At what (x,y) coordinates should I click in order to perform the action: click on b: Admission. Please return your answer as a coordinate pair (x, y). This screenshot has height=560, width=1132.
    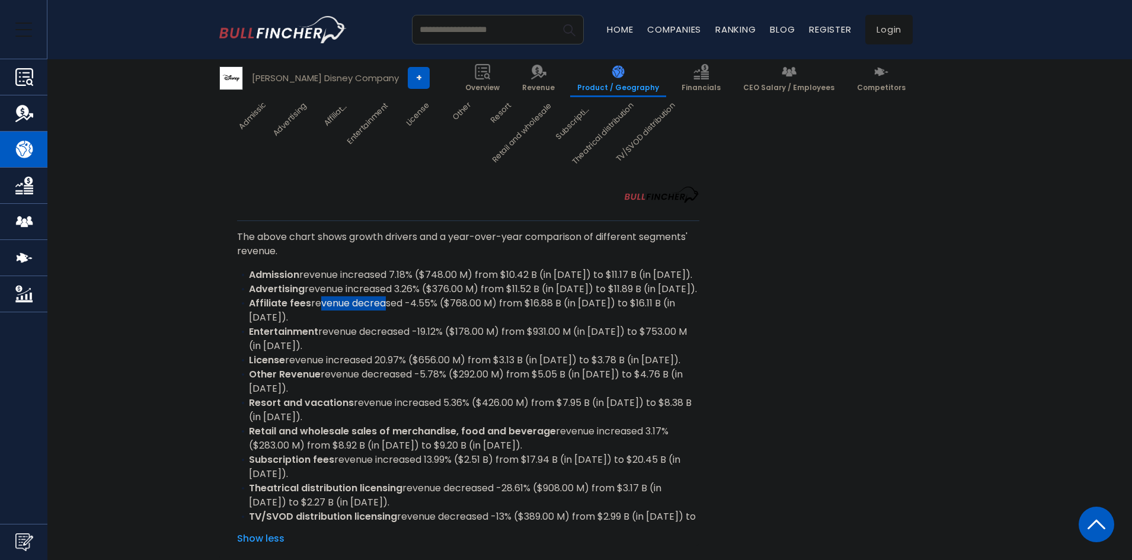
    Looking at the image, I should click on (274, 274).